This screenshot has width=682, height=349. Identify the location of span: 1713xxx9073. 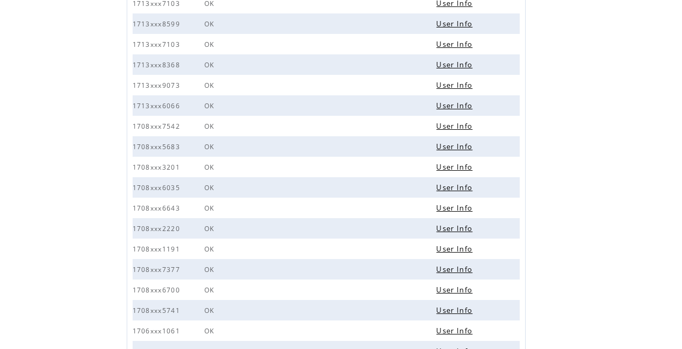
(158, 85).